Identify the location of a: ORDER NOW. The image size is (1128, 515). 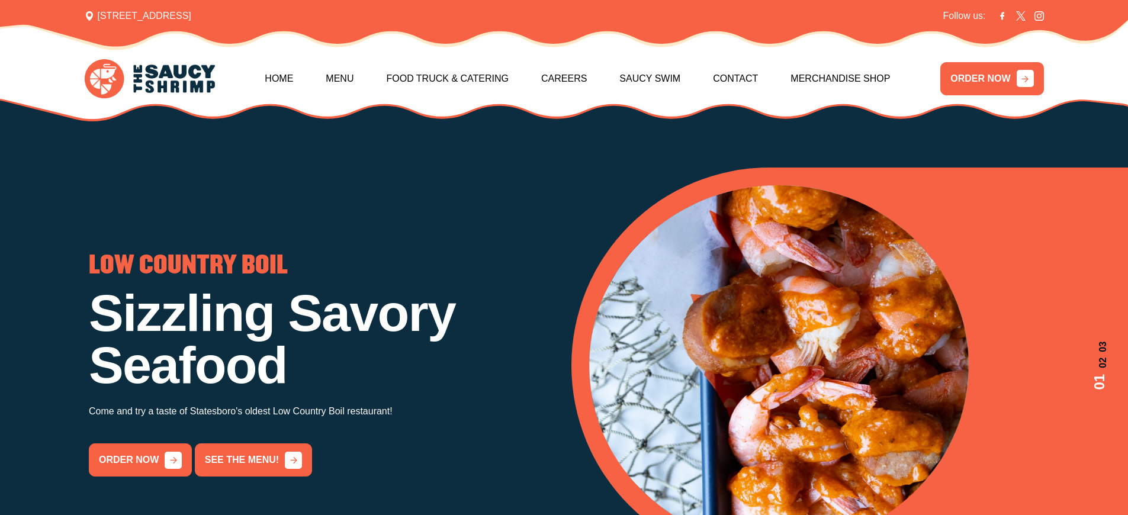
(992, 79).